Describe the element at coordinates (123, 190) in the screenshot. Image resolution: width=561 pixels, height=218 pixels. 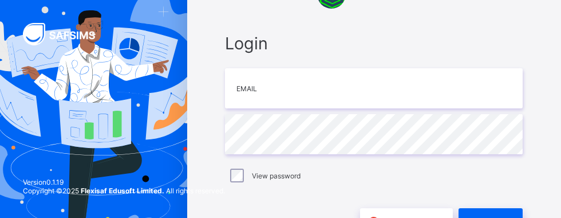
I see `strong: Flexisaf Edusoft Limited.` at that location.